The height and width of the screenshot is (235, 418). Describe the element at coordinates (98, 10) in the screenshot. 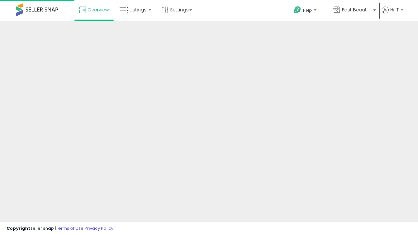

I see `span: Overview` at that location.